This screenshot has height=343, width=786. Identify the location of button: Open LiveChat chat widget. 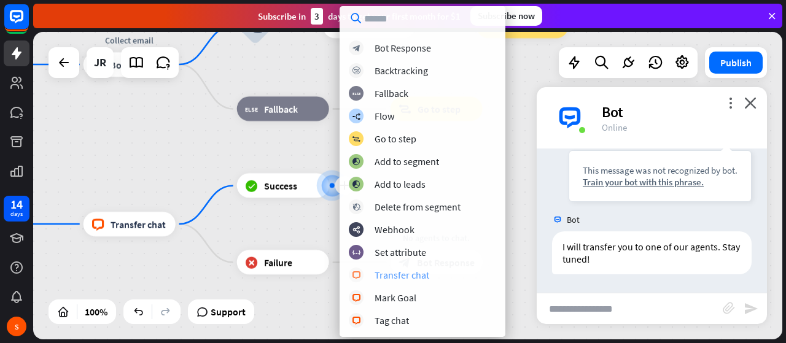
(28, 23).